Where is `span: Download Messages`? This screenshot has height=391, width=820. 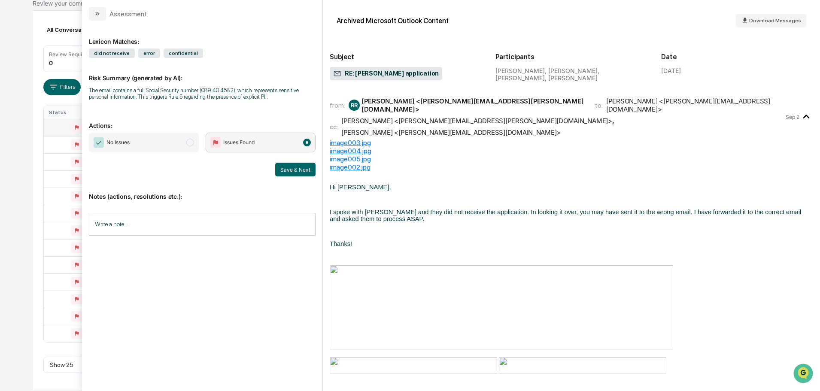 span: Download Messages is located at coordinates (775, 21).